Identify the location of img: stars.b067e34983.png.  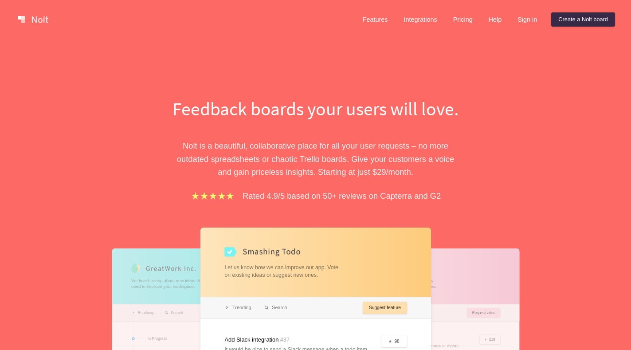
(213, 196).